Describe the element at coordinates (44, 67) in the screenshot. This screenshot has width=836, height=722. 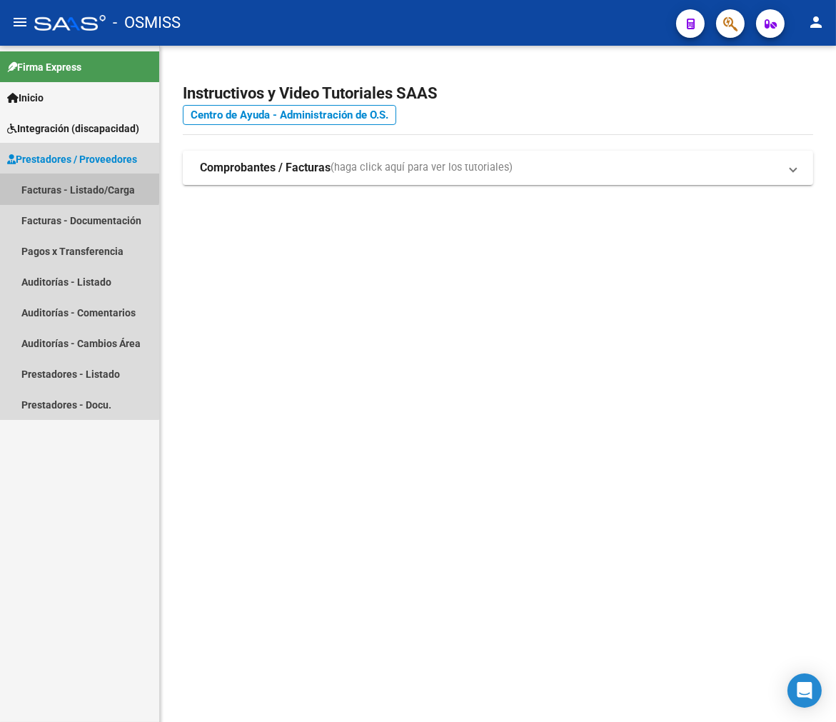
I see `span: Firma Express` at that location.